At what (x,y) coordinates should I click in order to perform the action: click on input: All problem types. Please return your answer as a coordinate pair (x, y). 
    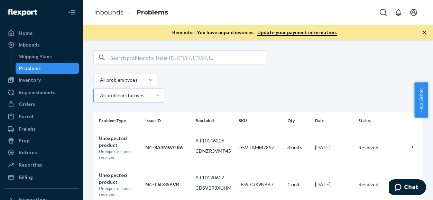
    Looking at the image, I should click on (138, 80).